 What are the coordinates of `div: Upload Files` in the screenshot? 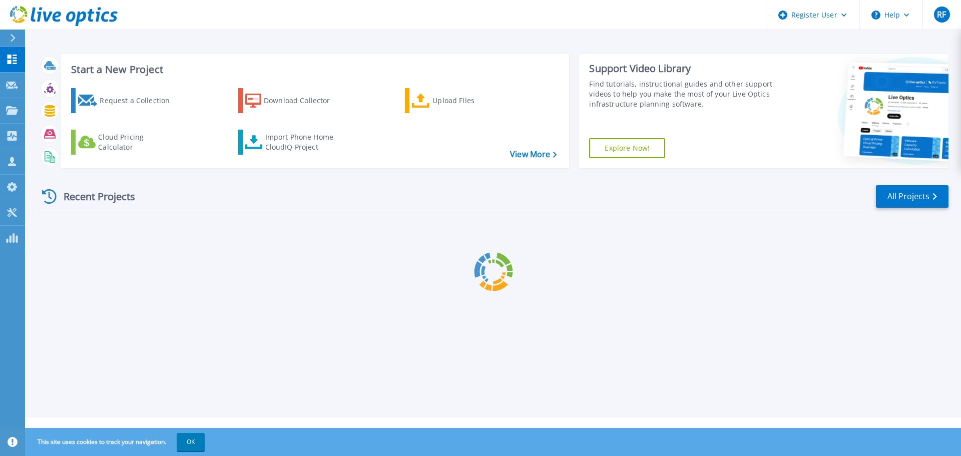 It's located at (472, 101).